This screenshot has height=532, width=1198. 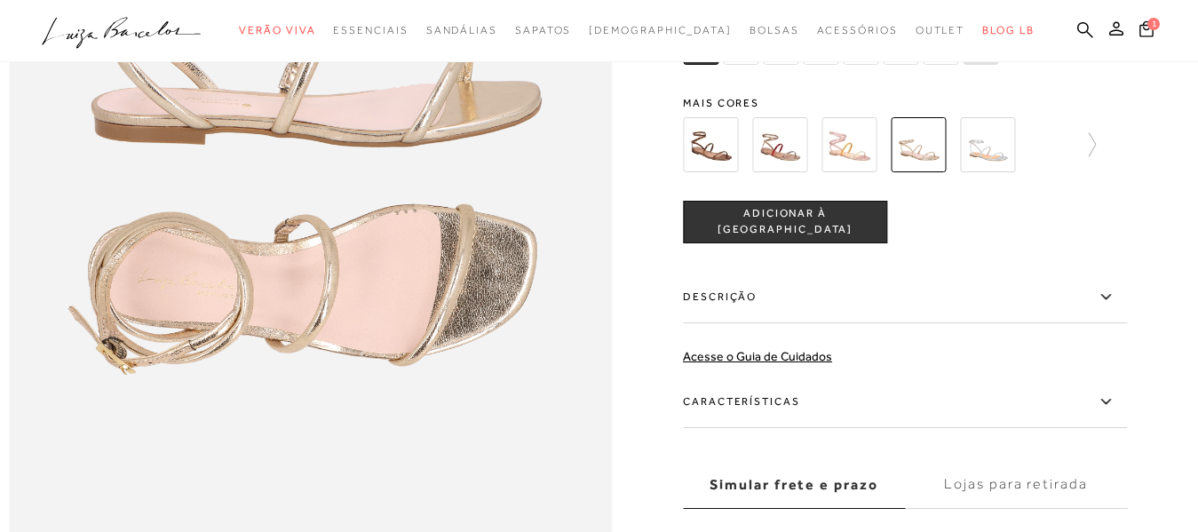 I want to click on span: 1, so click(x=1154, y=24).